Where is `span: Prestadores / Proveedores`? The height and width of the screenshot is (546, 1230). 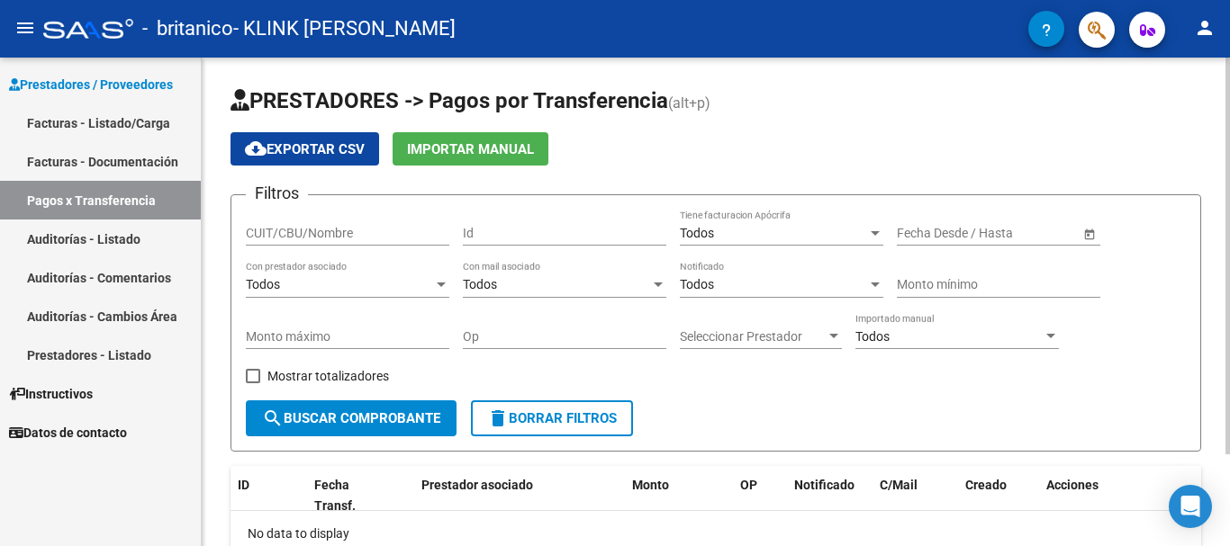
span: Prestadores / Proveedores is located at coordinates (91, 85).